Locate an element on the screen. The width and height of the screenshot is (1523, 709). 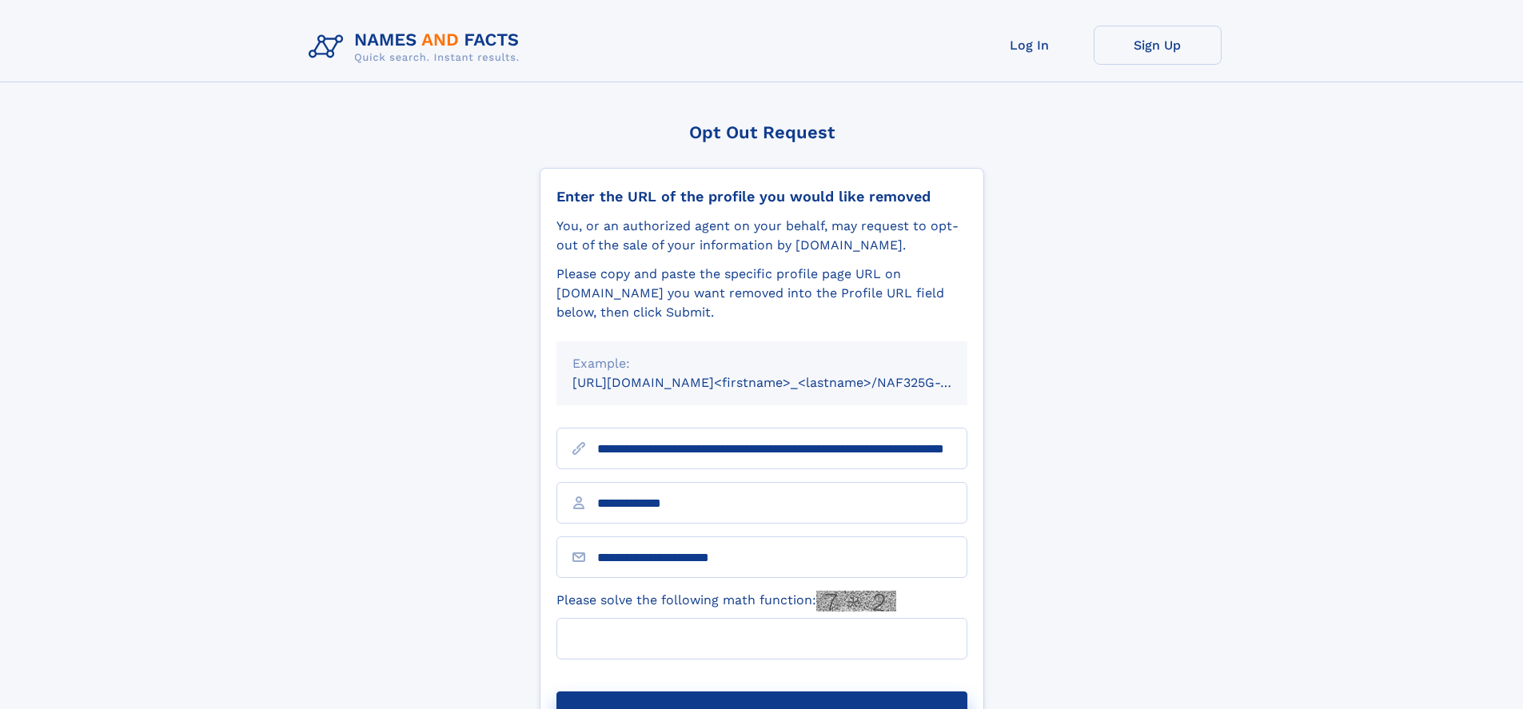
div: Enter the URL of the profile you would like removed is located at coordinates (762, 197).